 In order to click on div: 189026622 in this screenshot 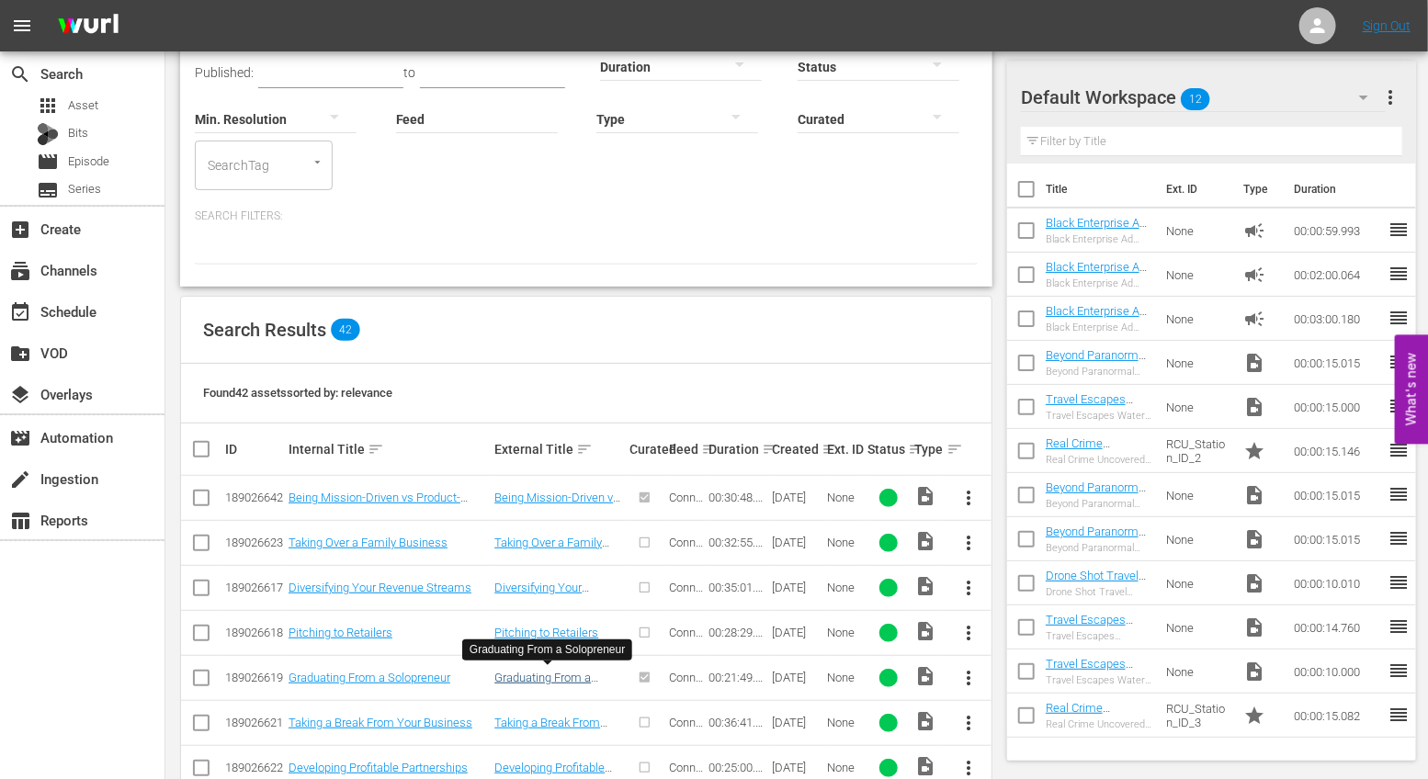, I will do `click(254, 767)`.